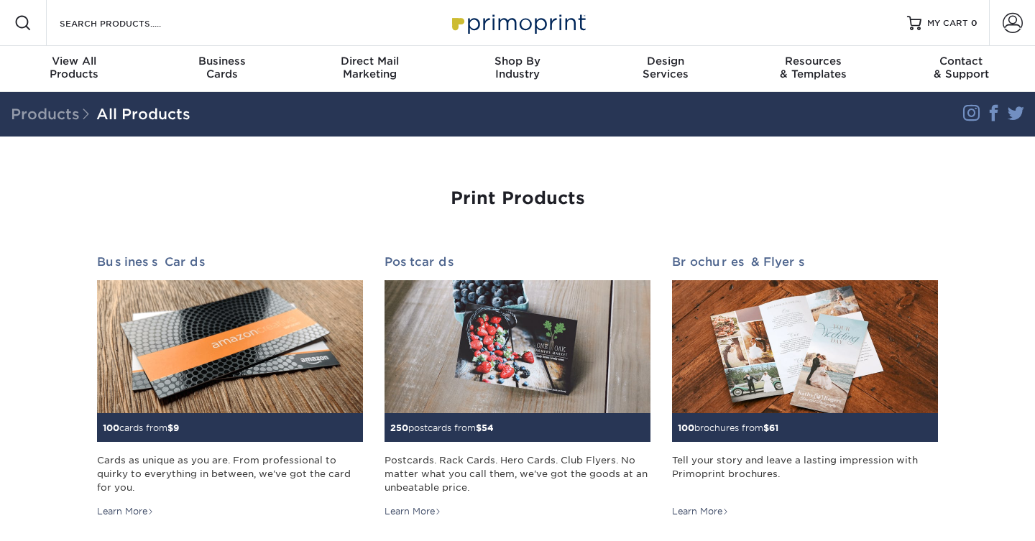 The width and height of the screenshot is (1035, 541). Describe the element at coordinates (961, 61) in the screenshot. I see `span: Contact` at that location.